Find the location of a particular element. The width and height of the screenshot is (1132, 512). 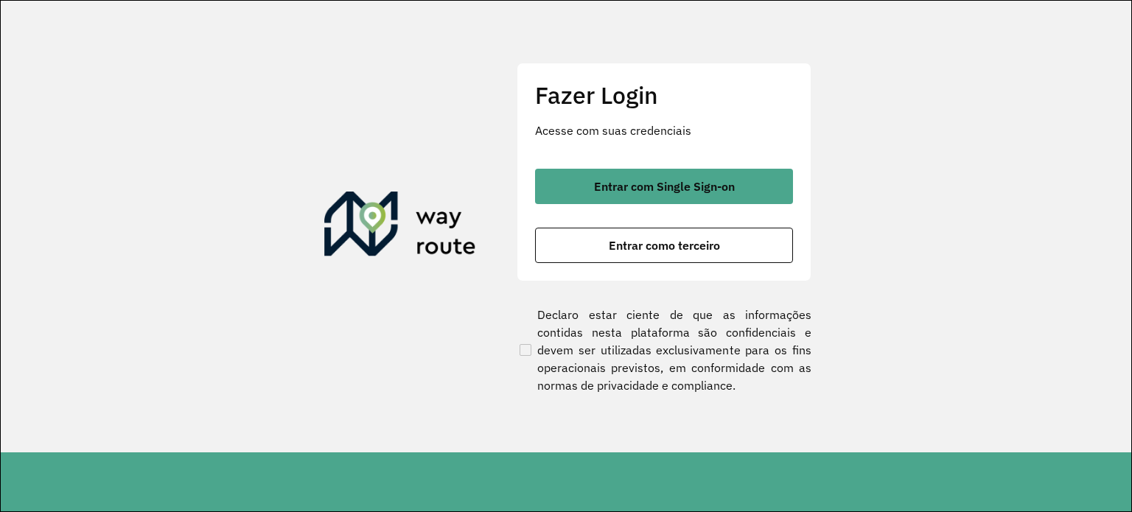

label: Declaro estar ciente de que as informações contidas nesta plataforma são confidenciais e devem se... is located at coordinates (664, 350).